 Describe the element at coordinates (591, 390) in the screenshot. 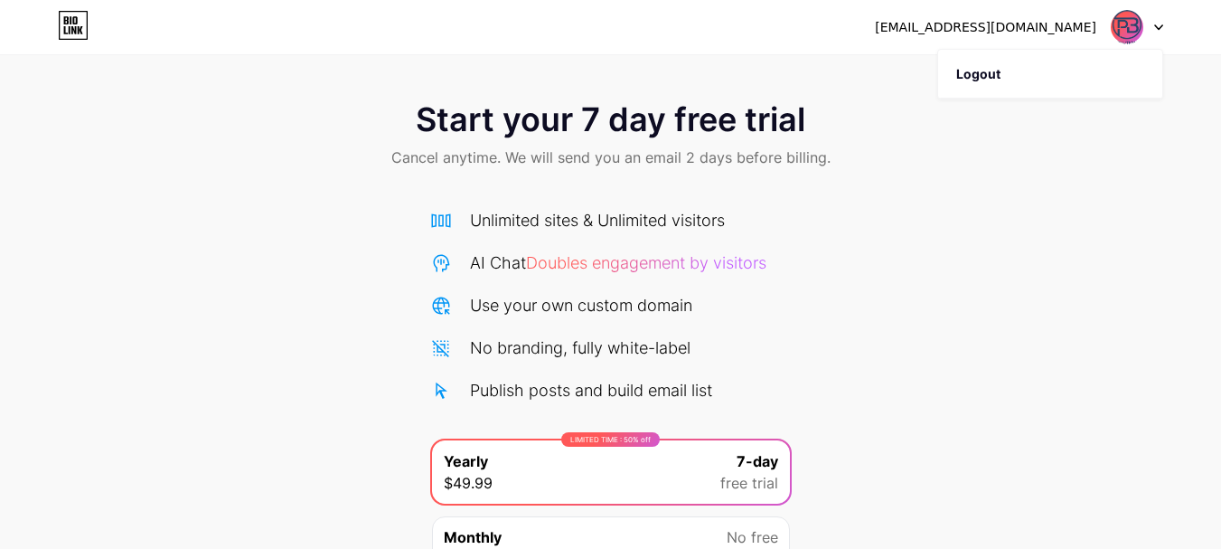

I see `div: Publish posts and build email list` at that location.